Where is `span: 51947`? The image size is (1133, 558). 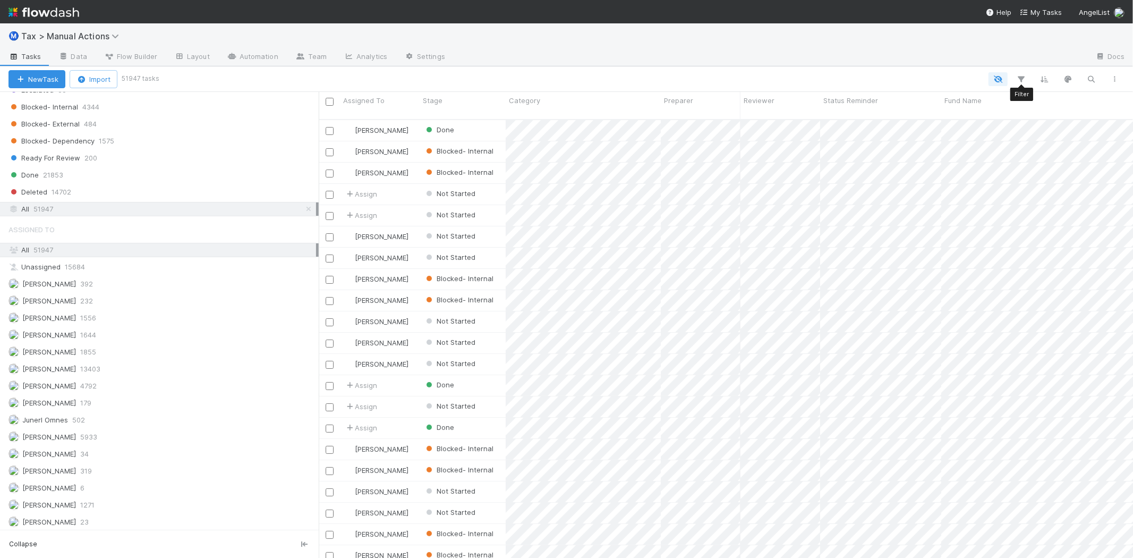 span: 51947 is located at coordinates (43, 209).